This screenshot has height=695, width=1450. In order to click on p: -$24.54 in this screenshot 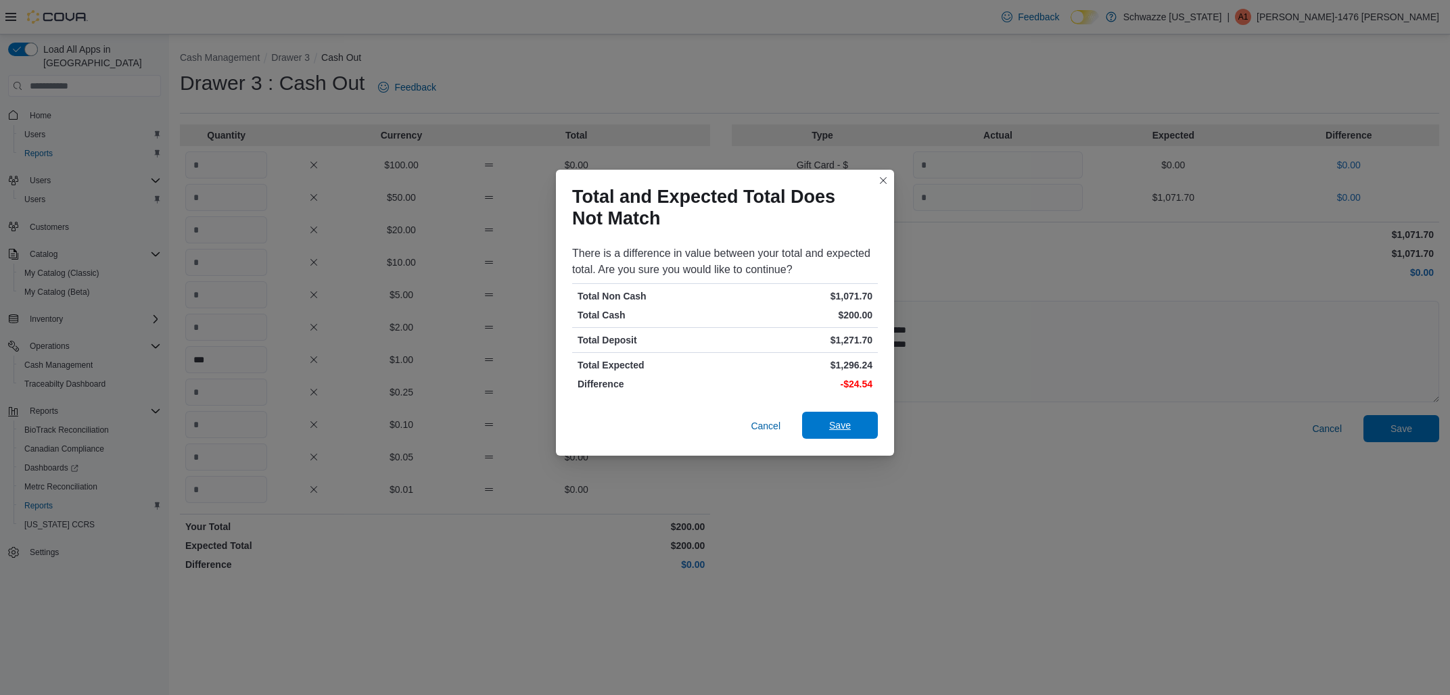, I will do `click(800, 384)`.